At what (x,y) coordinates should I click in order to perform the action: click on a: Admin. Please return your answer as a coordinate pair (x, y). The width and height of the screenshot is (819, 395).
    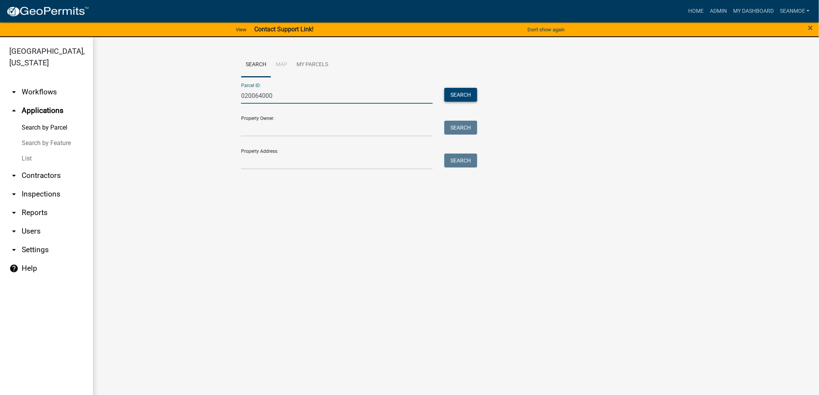
    Looking at the image, I should click on (718, 11).